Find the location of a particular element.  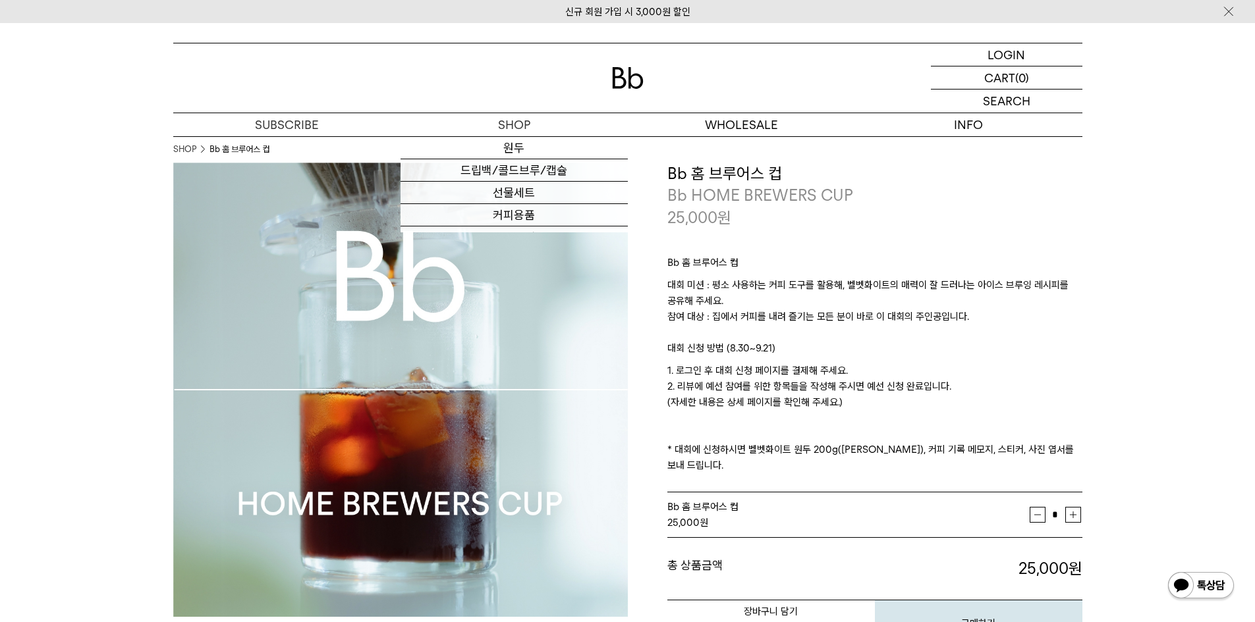

a: SUBSCRIBE is located at coordinates (286, 124).